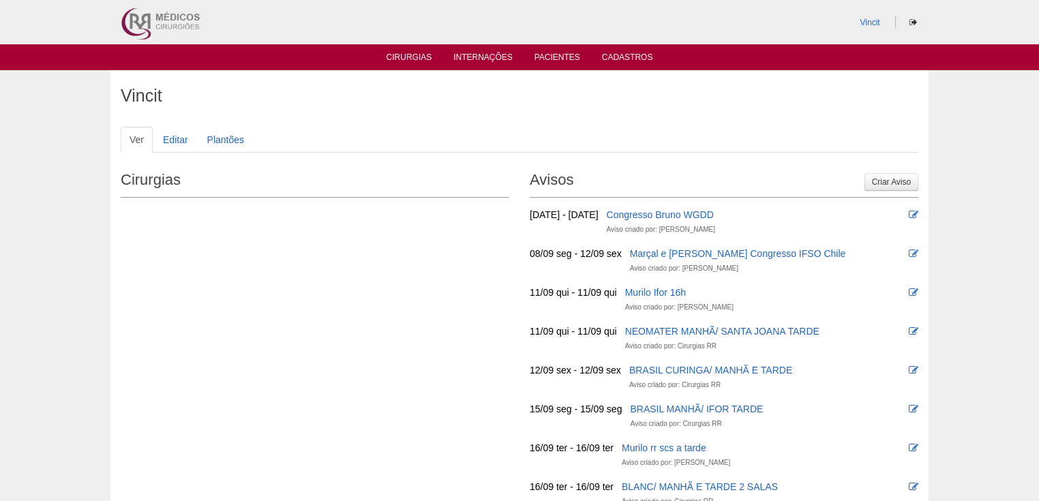 The image size is (1039, 501). Describe the element at coordinates (711, 370) in the screenshot. I see `a: BRASIL CURINGA/ MANHÃ E TARDE` at that location.